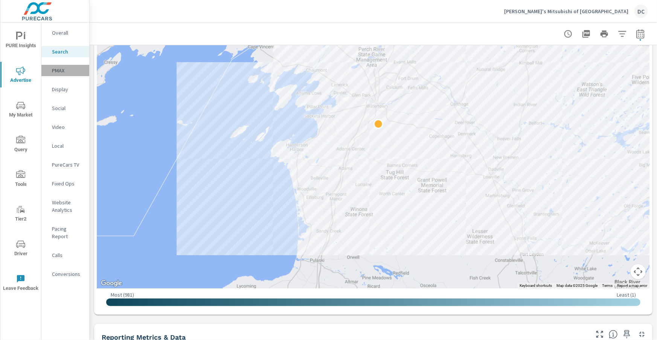 Image resolution: width=657 pixels, height=340 pixels. What do you see at coordinates (65, 274) in the screenshot?
I see `div: Conversions` at bounding box center [65, 274].